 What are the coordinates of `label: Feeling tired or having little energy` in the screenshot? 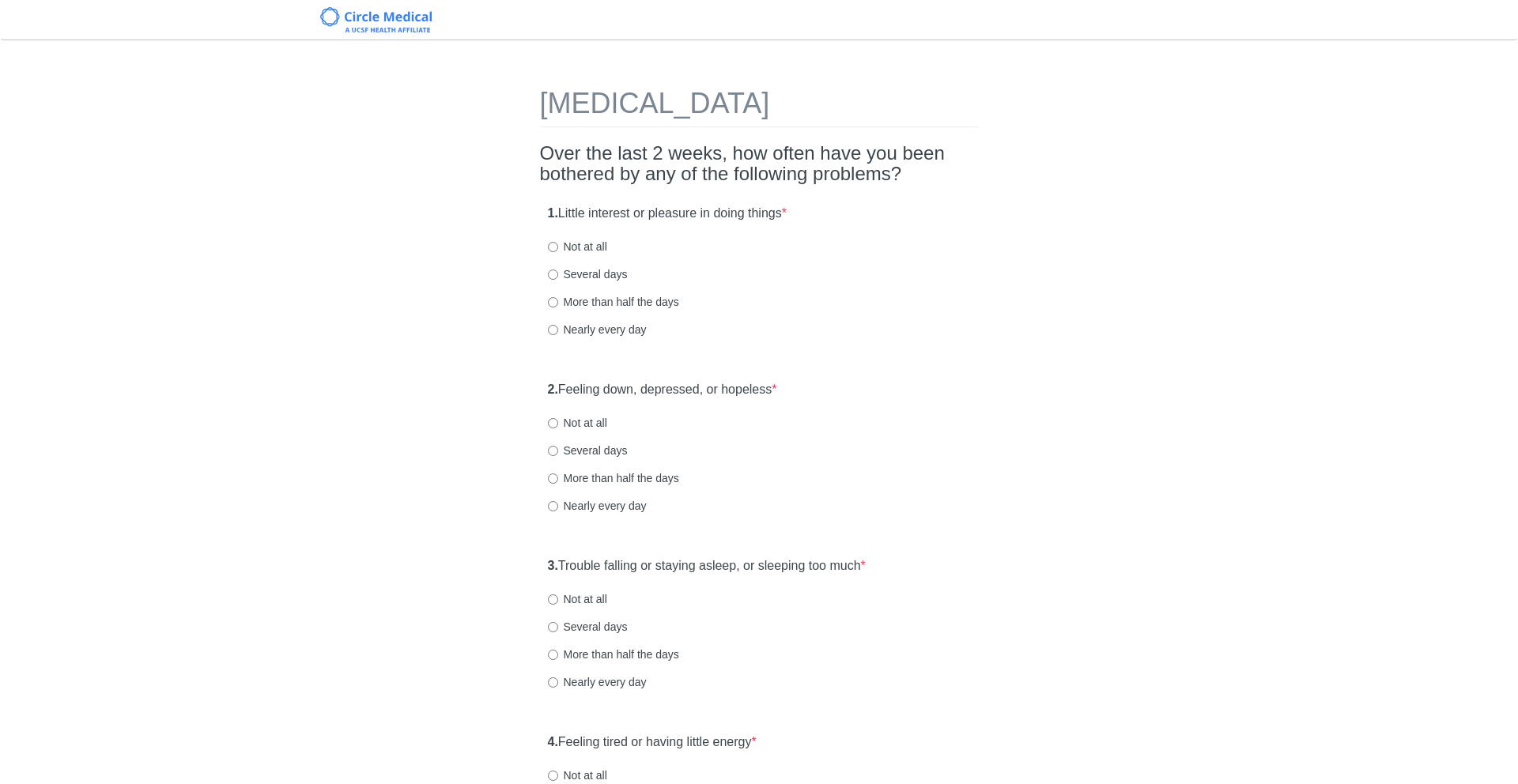 It's located at (652, 742).